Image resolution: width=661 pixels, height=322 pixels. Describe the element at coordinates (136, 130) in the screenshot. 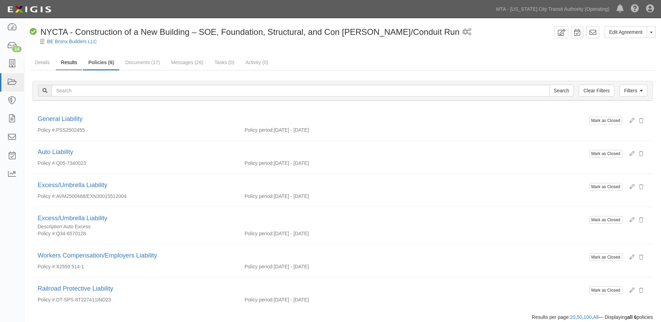

I see `div: PSS2502455` at that location.